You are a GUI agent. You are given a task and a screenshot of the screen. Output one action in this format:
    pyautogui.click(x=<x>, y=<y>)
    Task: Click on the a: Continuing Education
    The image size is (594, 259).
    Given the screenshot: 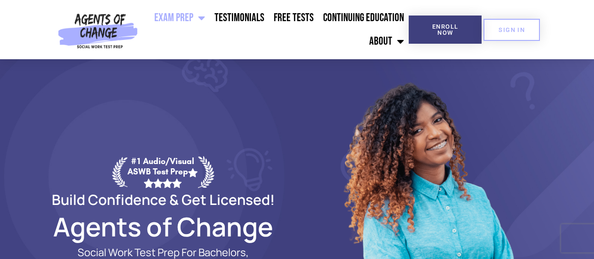 What is the action you would take?
    pyautogui.click(x=363, y=18)
    